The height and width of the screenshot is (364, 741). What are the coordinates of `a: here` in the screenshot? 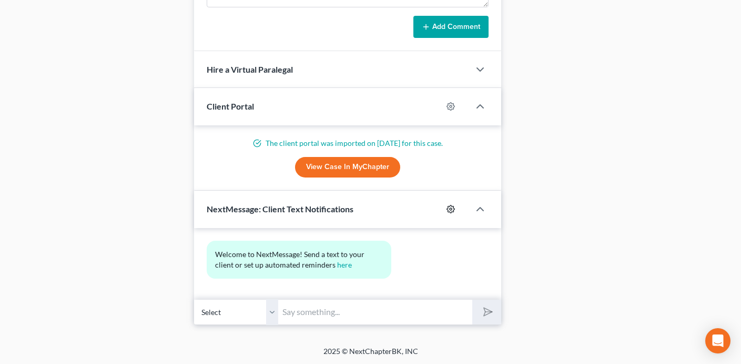 It's located at (345, 264).